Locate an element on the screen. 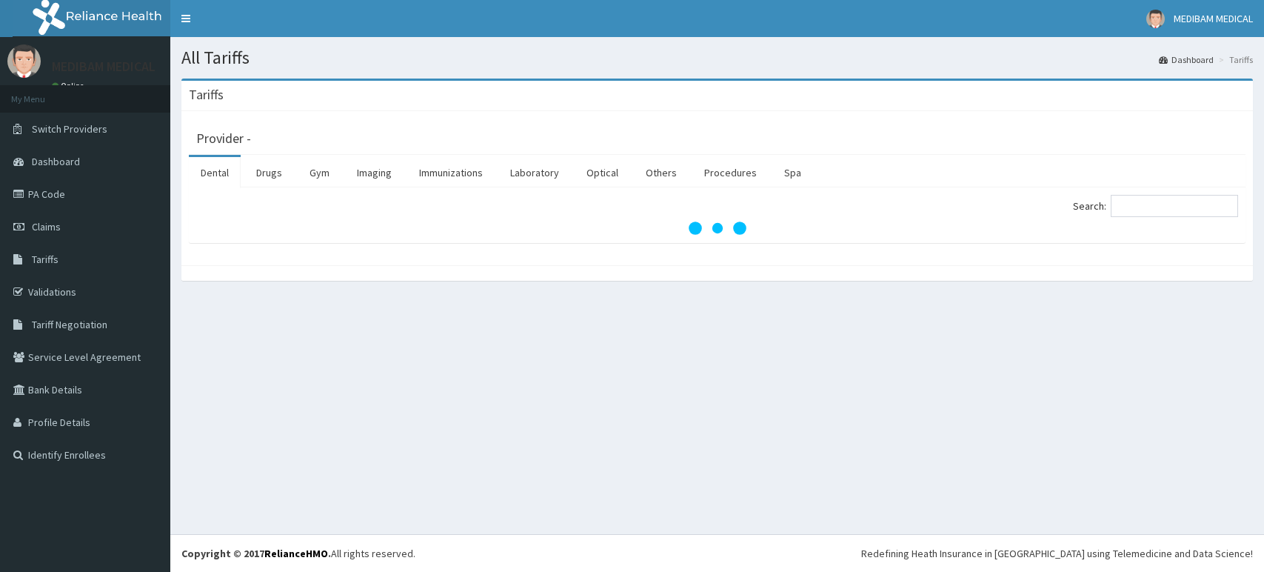 Image resolution: width=1264 pixels, height=572 pixels. span: Claims is located at coordinates (46, 227).